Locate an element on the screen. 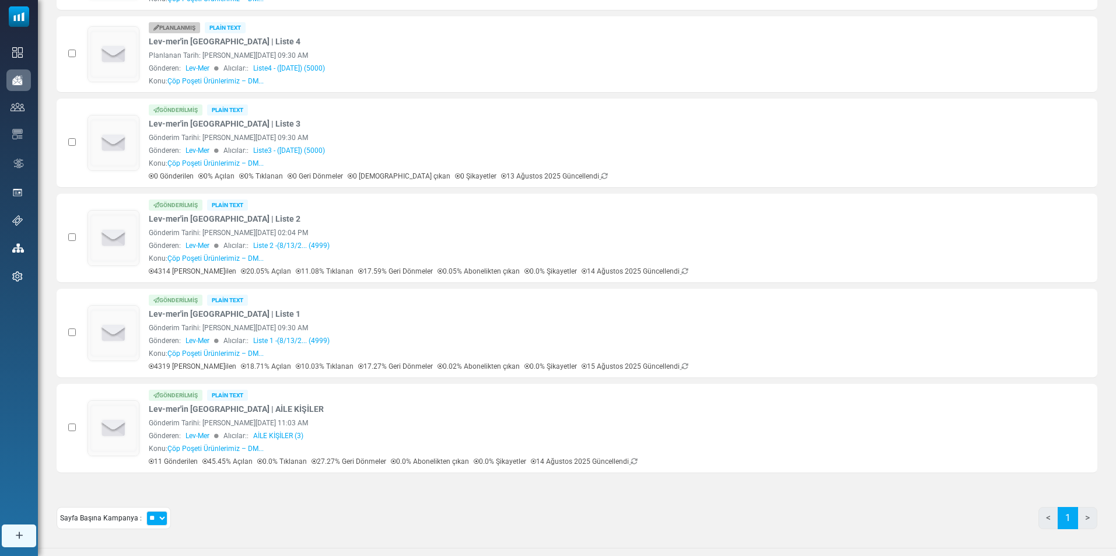 This screenshot has height=556, width=1116. img: mailsoftly_icon_blue_white.svg is located at coordinates (19, 16).